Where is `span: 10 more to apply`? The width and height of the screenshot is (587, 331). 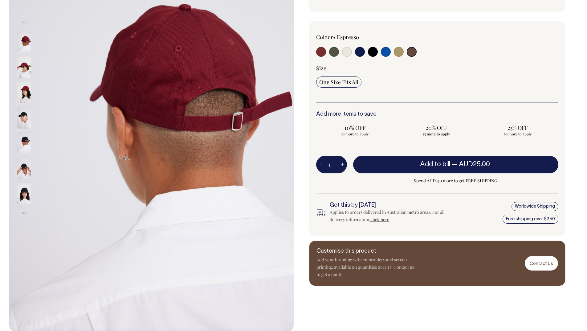
span: 10 more to apply is located at coordinates (355, 134).